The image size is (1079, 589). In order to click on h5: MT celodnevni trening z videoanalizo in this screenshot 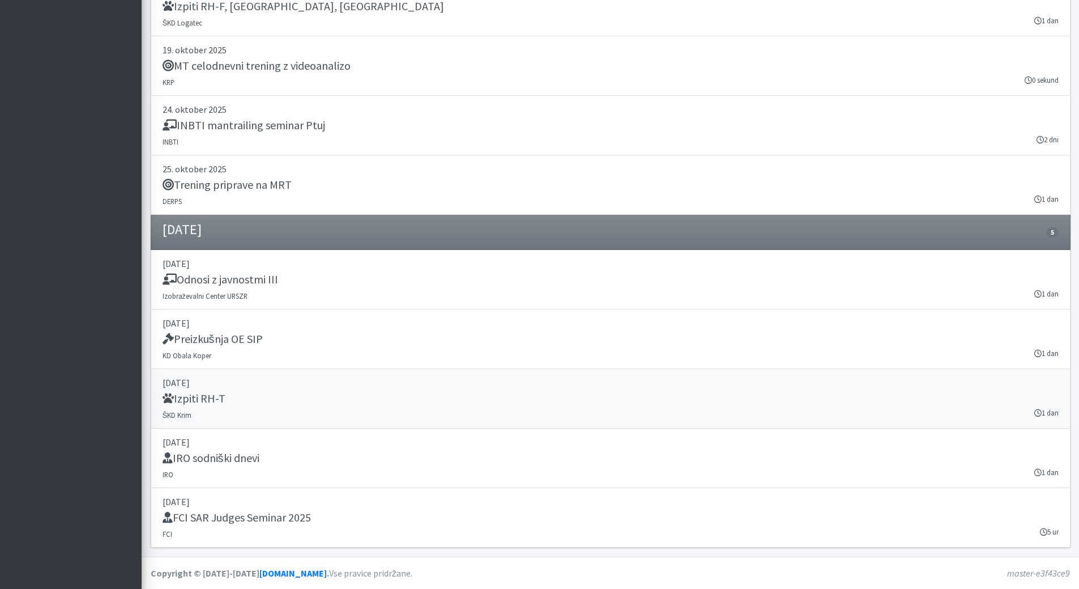, I will do `click(257, 66)`.